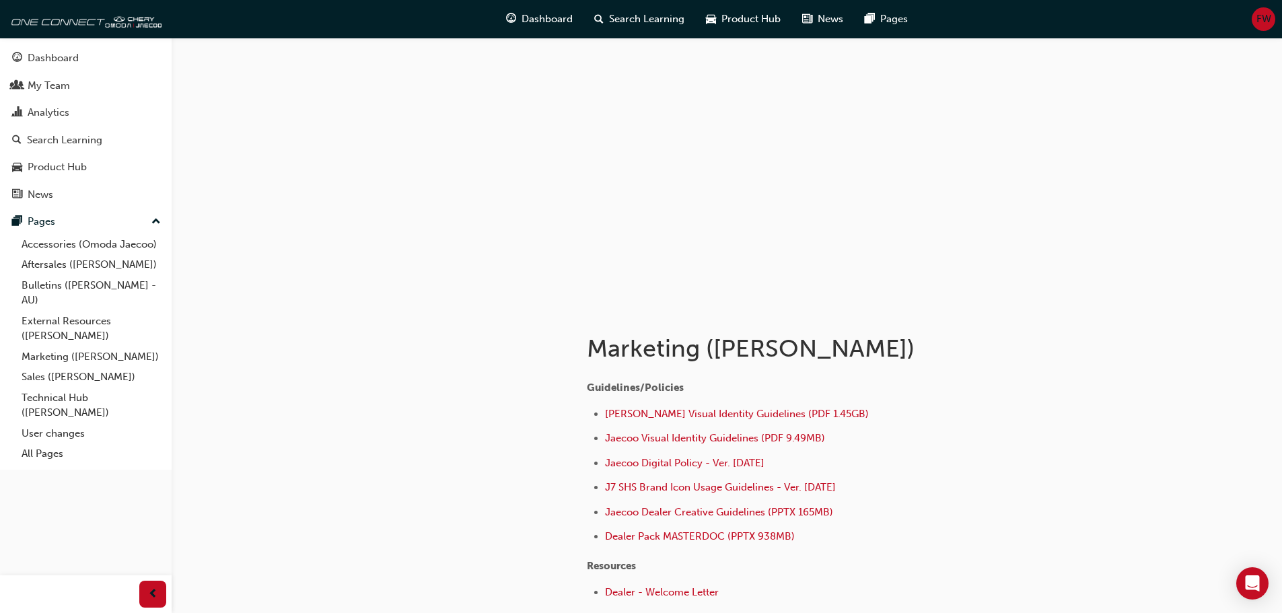 The height and width of the screenshot is (613, 1282). What do you see at coordinates (48, 85) in the screenshot?
I see `div: My Team` at bounding box center [48, 85].